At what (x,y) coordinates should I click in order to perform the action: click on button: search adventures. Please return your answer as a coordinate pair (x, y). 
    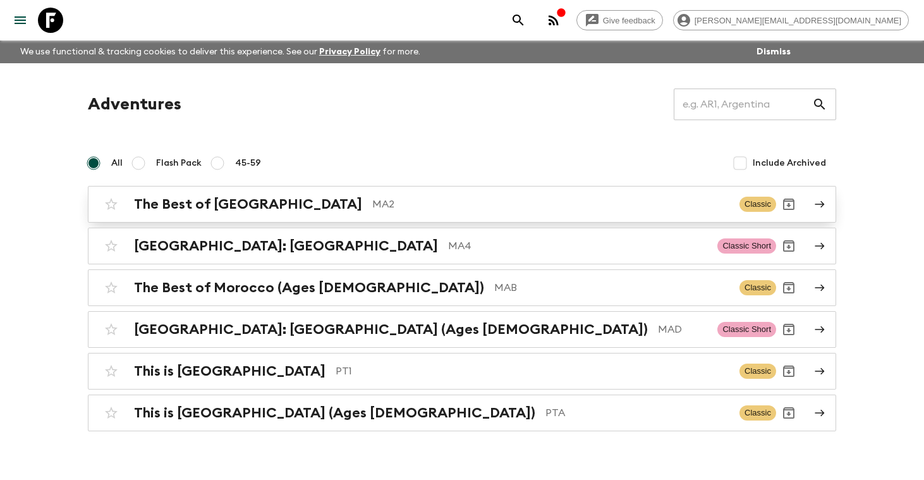
    Looking at the image, I should click on (518, 20).